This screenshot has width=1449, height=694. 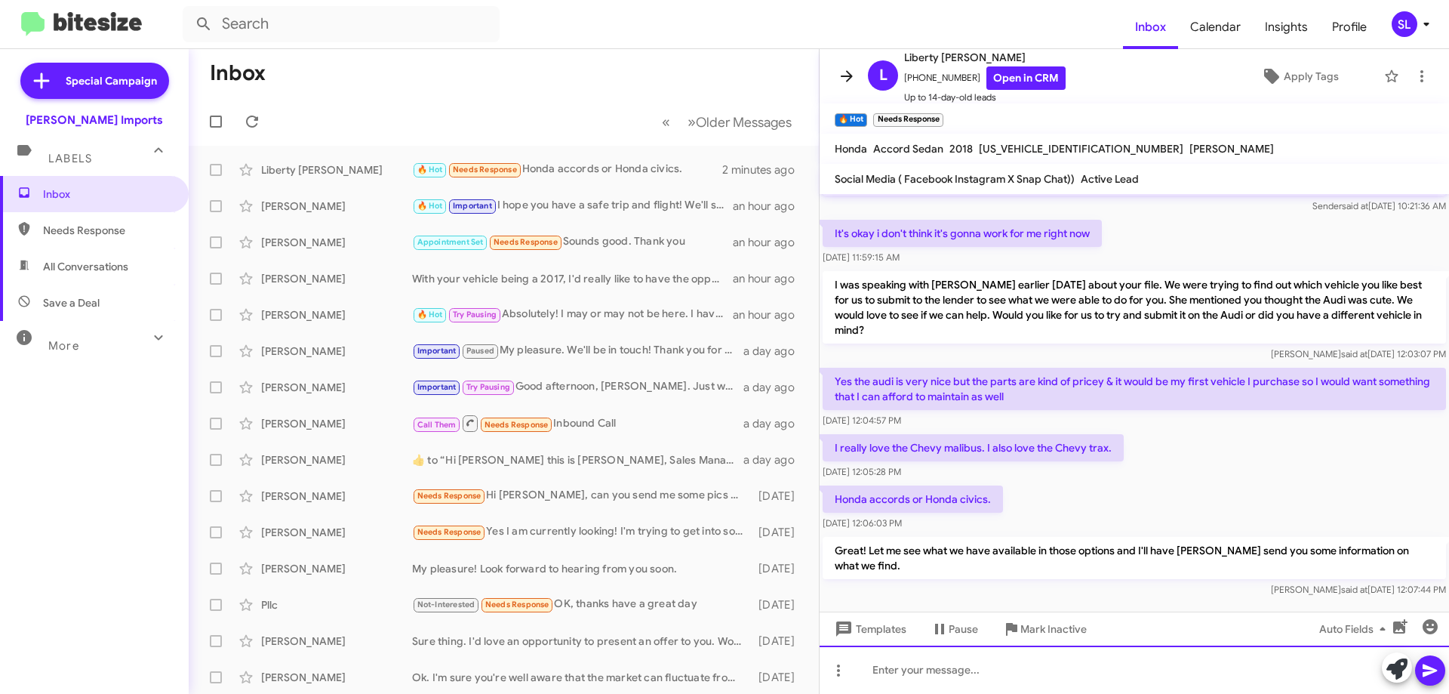 I want to click on h1: Inbox, so click(x=238, y=73).